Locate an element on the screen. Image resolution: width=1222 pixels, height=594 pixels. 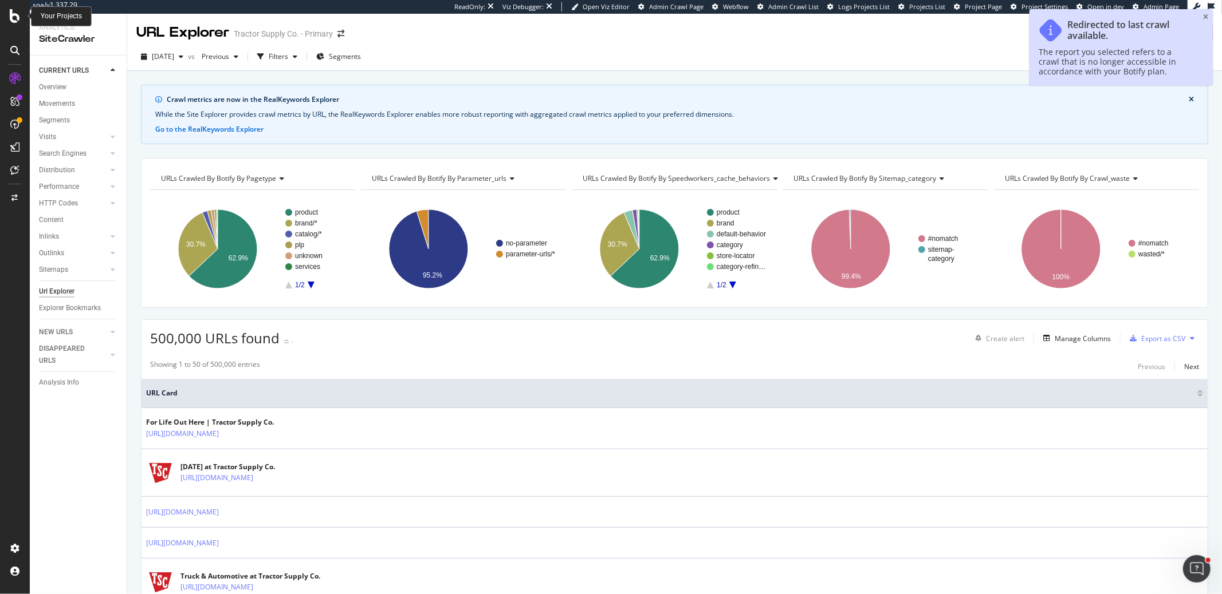
div: Segments is located at coordinates (54, 120).